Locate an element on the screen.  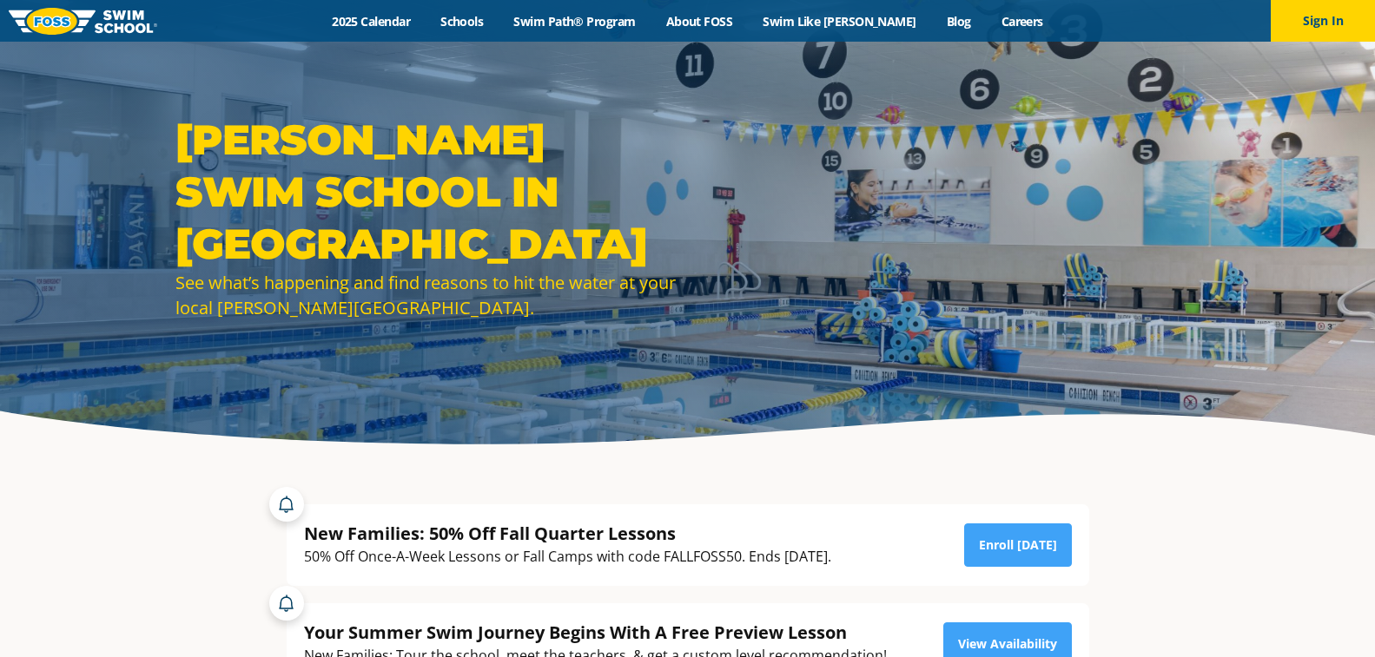
a: Blog is located at coordinates (958, 21).